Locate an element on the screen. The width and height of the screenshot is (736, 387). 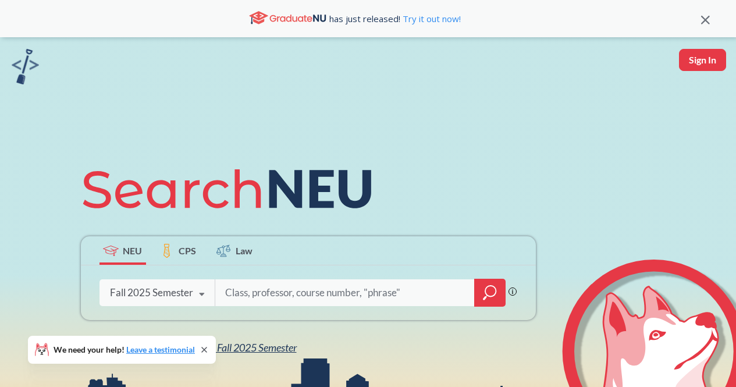
input: Class, professor, course number, "phrase" is located at coordinates (345, 293).